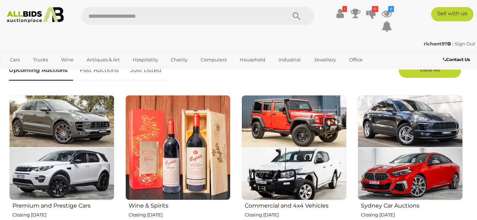 This screenshot has height=220, width=477. What do you see at coordinates (15, 60) in the screenshot?
I see `a: Cars` at bounding box center [15, 60].